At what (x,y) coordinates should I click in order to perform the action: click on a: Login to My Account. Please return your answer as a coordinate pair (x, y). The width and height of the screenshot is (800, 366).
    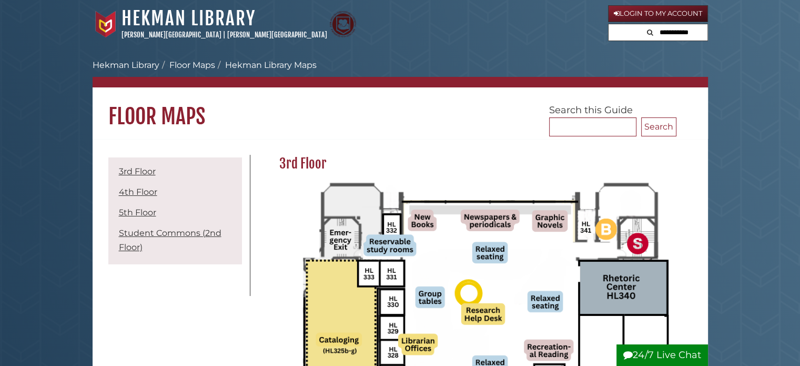
    Looking at the image, I should click on (658, 14).